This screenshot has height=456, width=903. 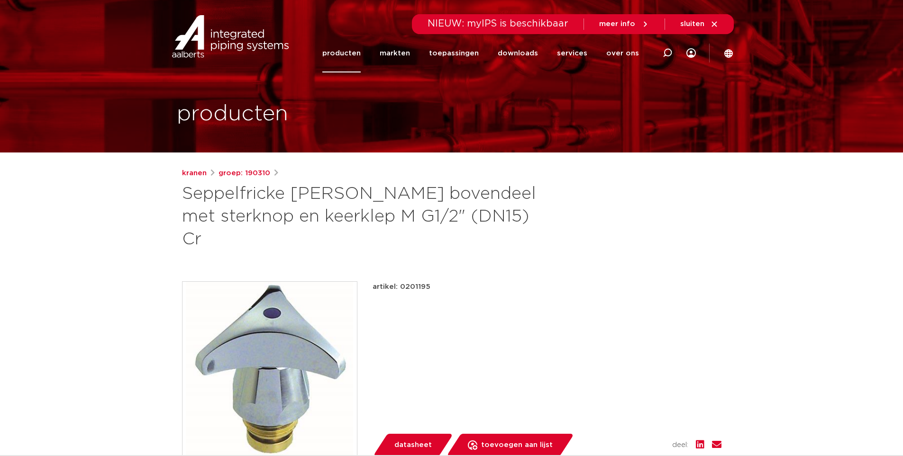 What do you see at coordinates (617, 24) in the screenshot?
I see `span: meer info` at bounding box center [617, 24].